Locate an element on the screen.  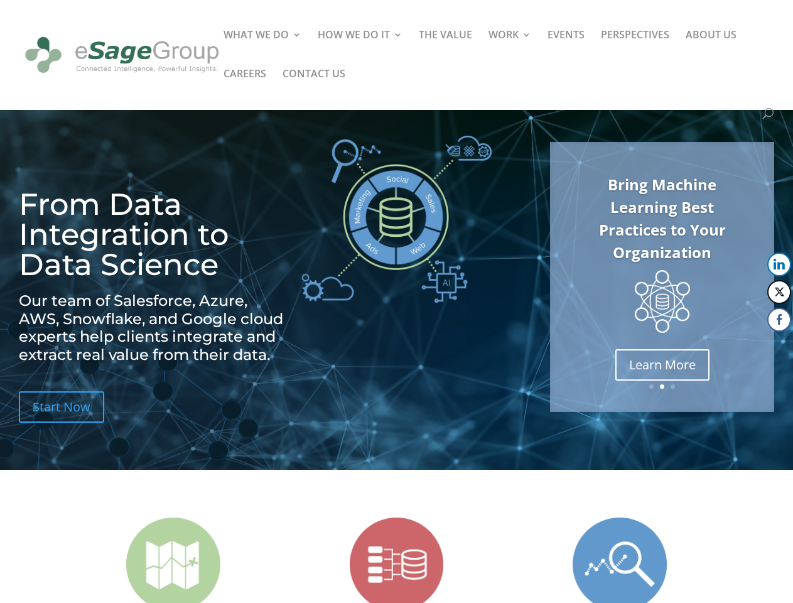
img: eSage Group is located at coordinates (122, 55).